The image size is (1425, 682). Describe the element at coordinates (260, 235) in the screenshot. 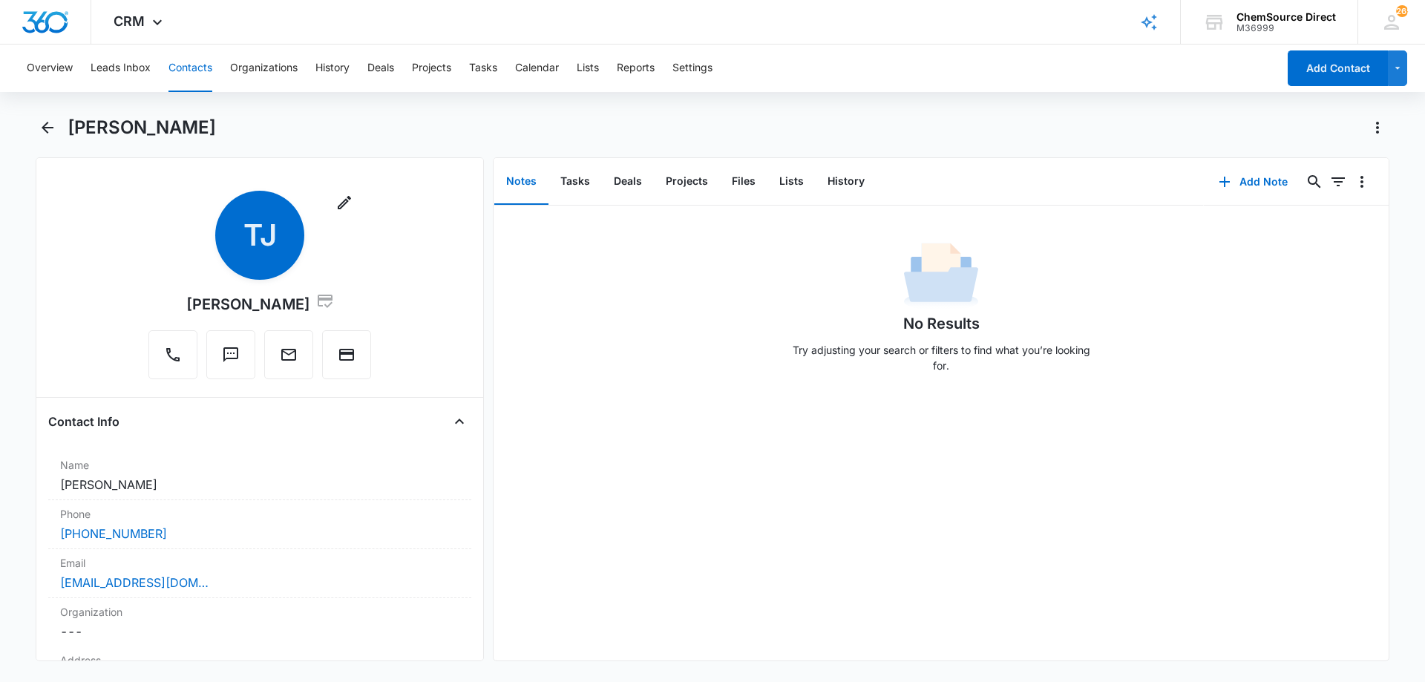

I see `span: TJ` at that location.